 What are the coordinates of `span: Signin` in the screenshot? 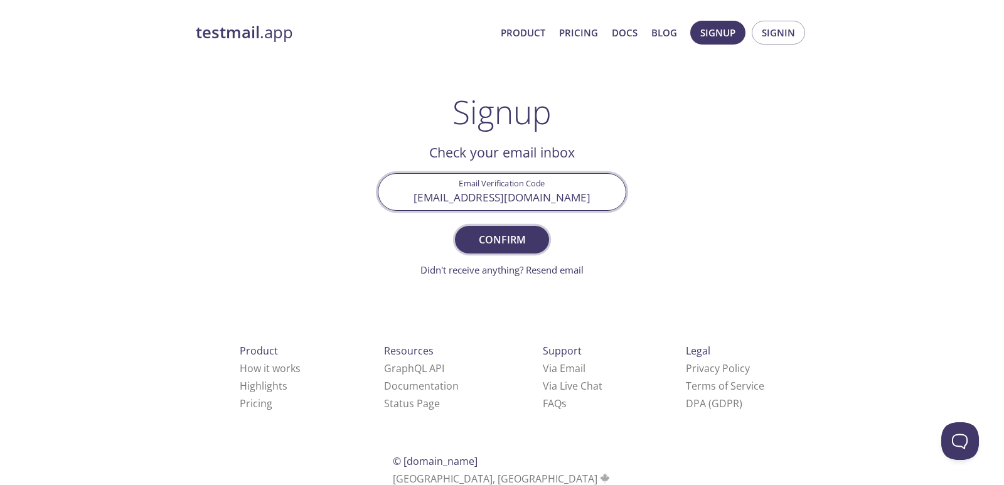 It's located at (778, 33).